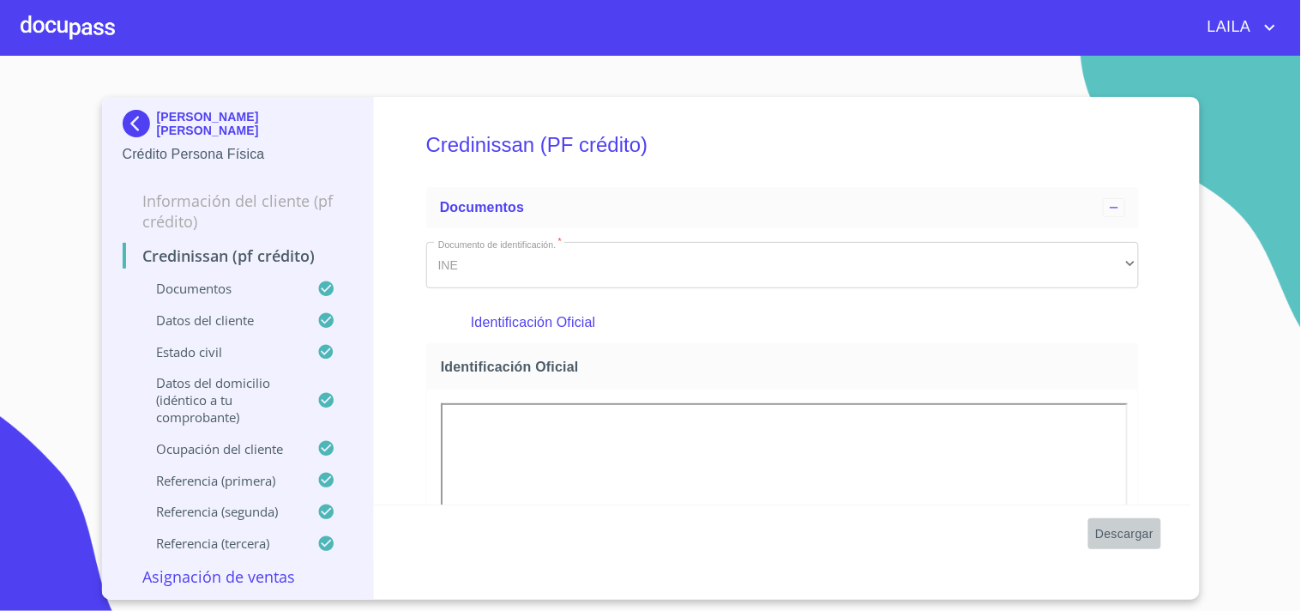 The width and height of the screenshot is (1301, 611). I want to click on button: Descargar, so click(1125, 534).